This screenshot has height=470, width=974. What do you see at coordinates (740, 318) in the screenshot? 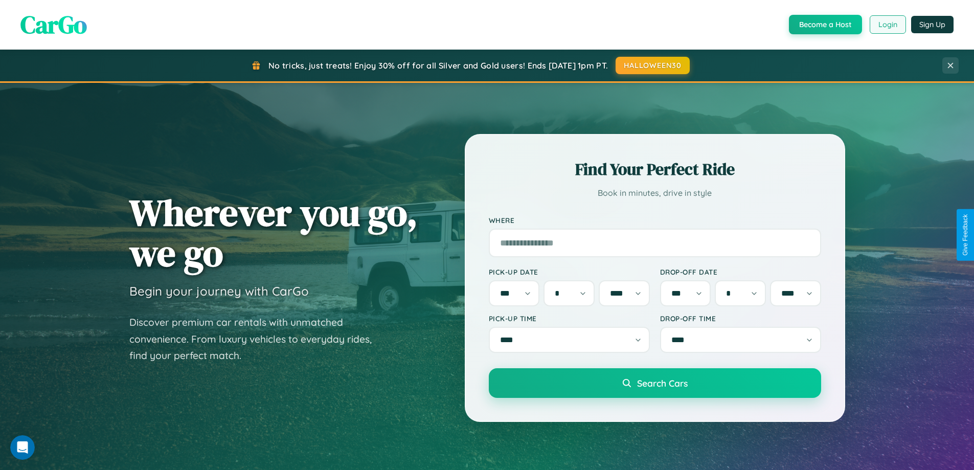
I see `label: Drop-off Time` at bounding box center [740, 318].